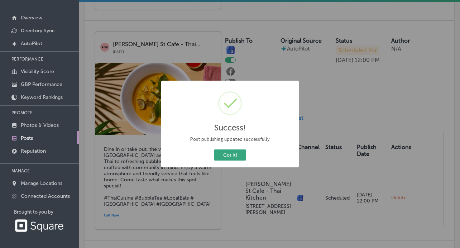 This screenshot has height=248, width=460. I want to click on p: Manage Locations, so click(42, 183).